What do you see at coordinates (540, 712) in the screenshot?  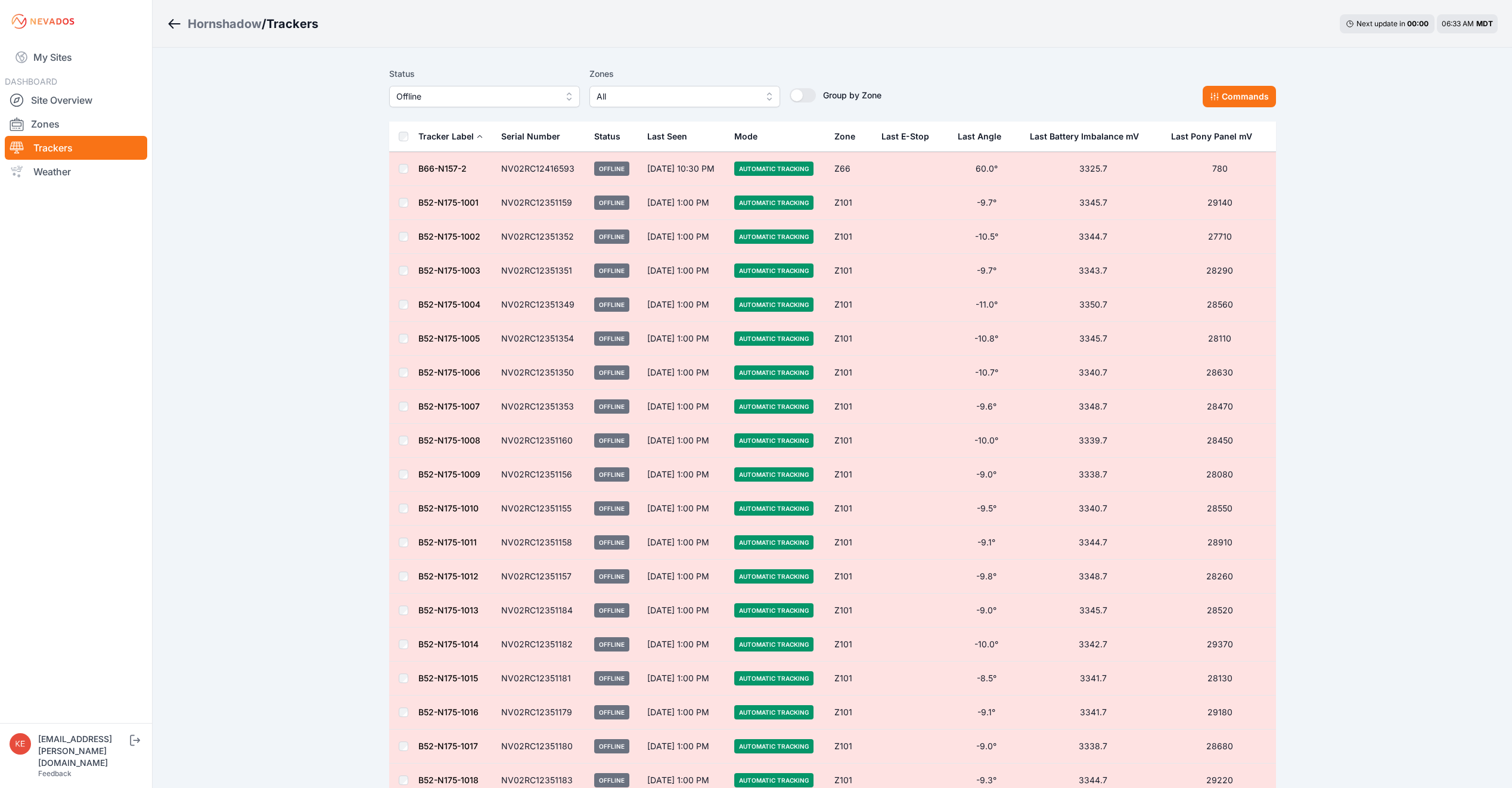 I see `td: NV02RC12351179` at bounding box center [540, 712].